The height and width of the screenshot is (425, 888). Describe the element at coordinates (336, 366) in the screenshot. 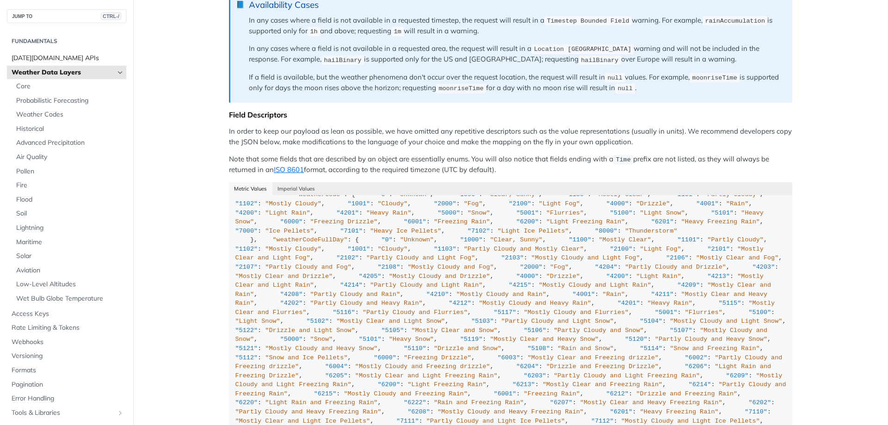

I see `span: "6004"` at that location.